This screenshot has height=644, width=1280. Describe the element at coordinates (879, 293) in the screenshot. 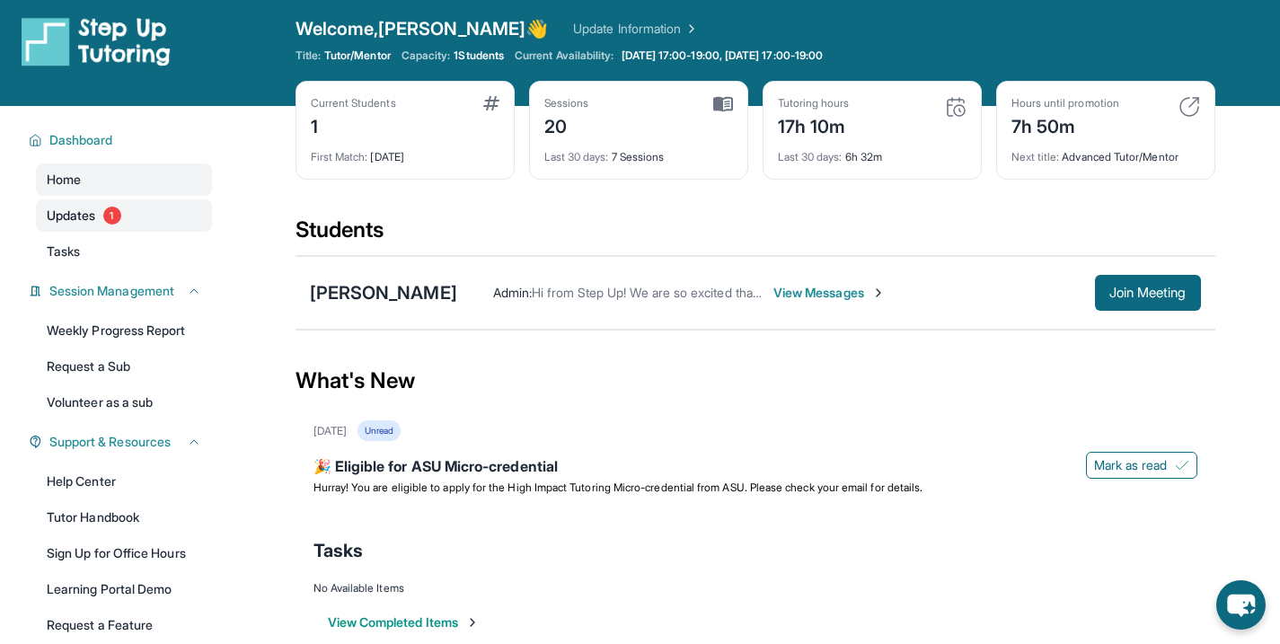

I see `img: Chevron-Right` at that location.